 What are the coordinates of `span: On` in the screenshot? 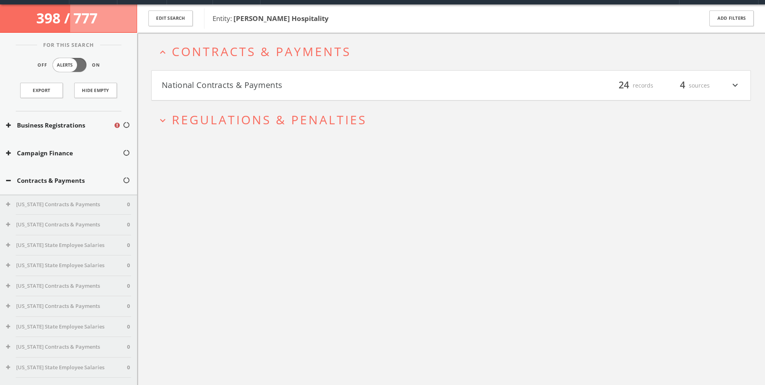 It's located at (96, 65).